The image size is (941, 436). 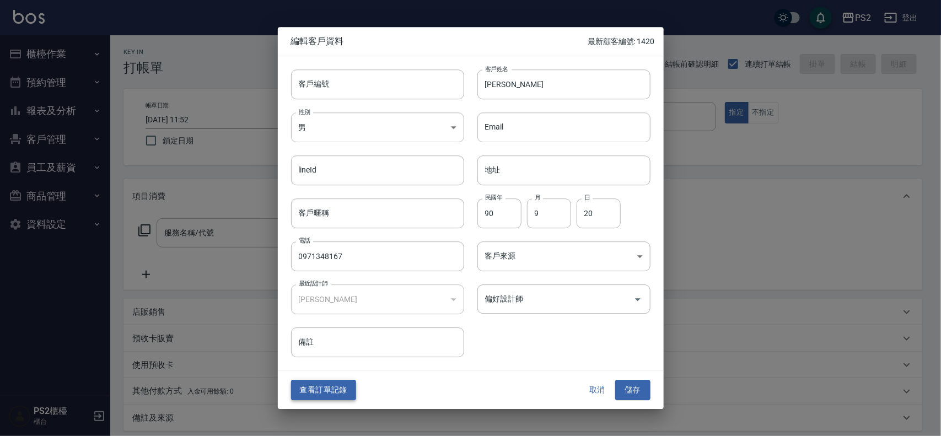 What do you see at coordinates (304, 111) in the screenshot?
I see `label: 性別` at bounding box center [304, 111].